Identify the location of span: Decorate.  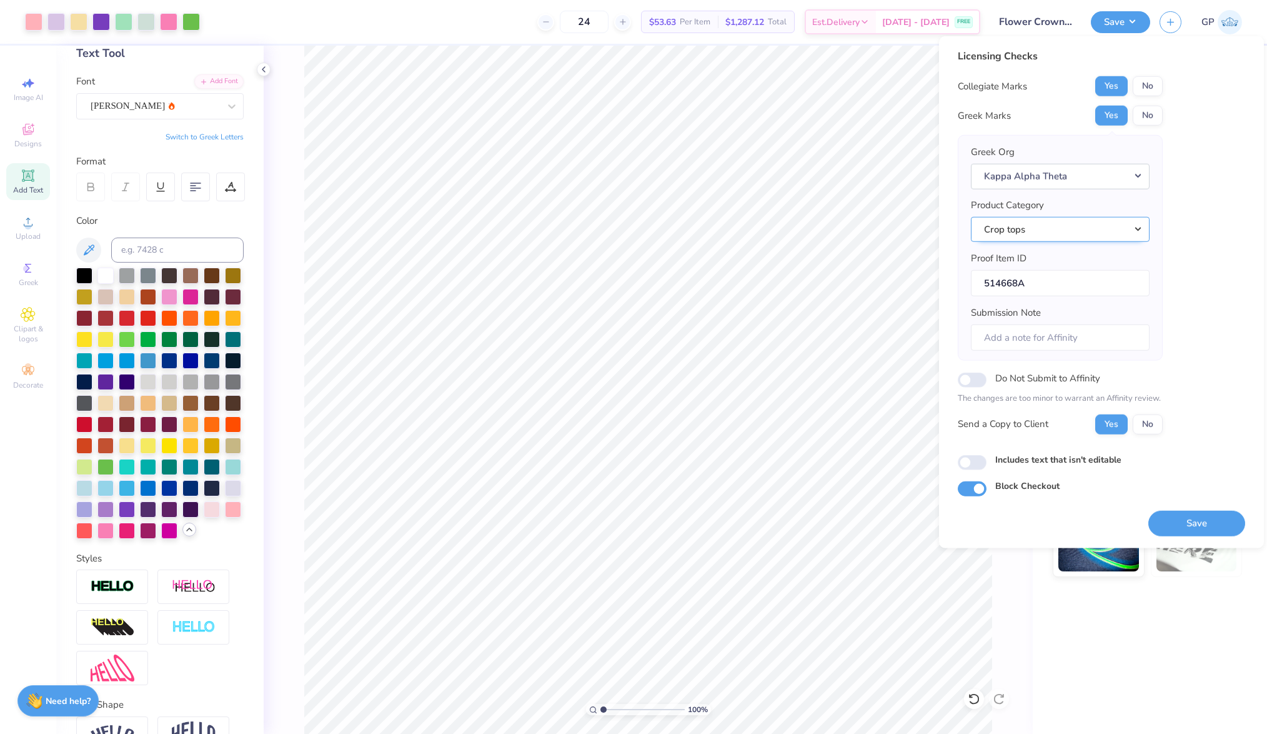
(28, 385).